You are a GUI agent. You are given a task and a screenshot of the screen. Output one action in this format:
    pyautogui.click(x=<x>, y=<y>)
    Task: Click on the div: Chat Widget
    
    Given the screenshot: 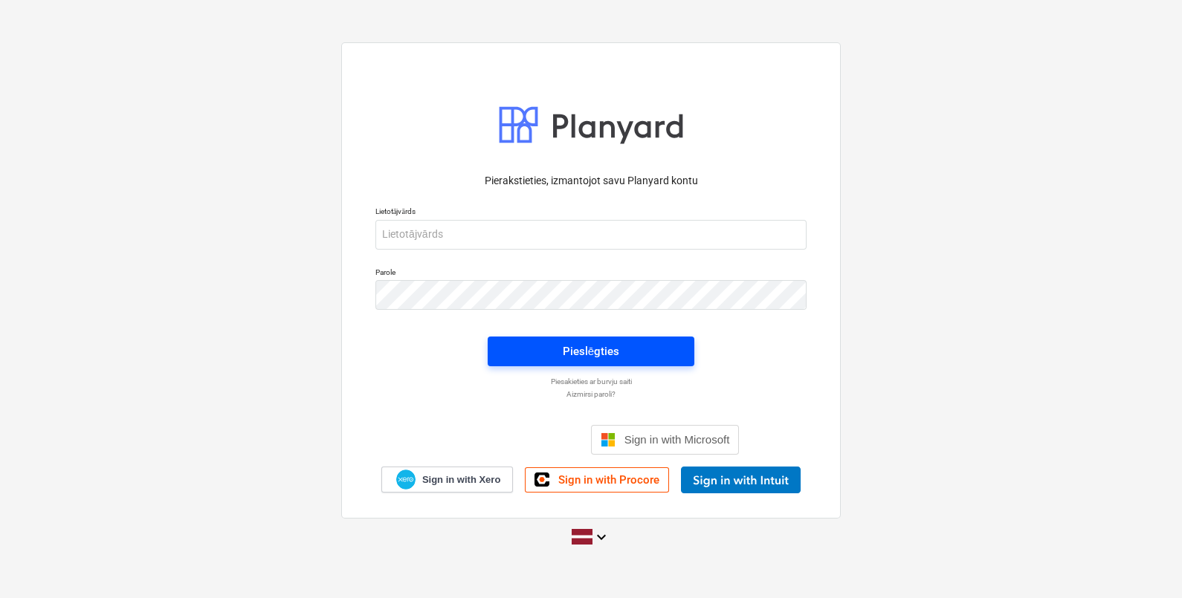 What is the action you would take?
    pyautogui.click(x=1144, y=563)
    